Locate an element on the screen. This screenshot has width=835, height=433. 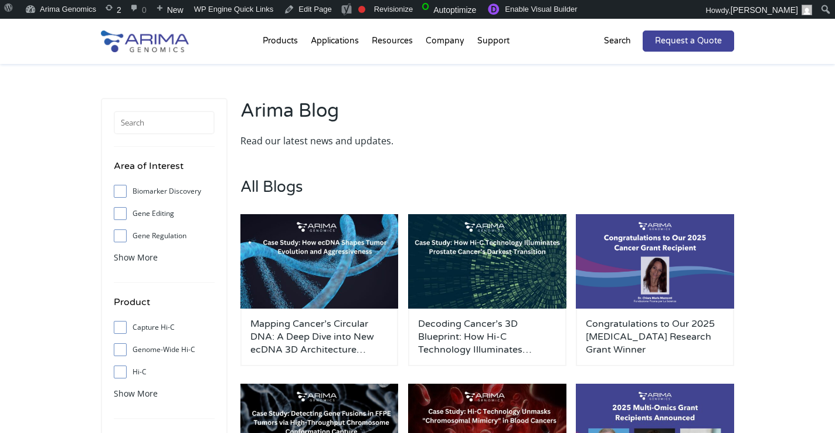
input: Search is located at coordinates (164, 123).